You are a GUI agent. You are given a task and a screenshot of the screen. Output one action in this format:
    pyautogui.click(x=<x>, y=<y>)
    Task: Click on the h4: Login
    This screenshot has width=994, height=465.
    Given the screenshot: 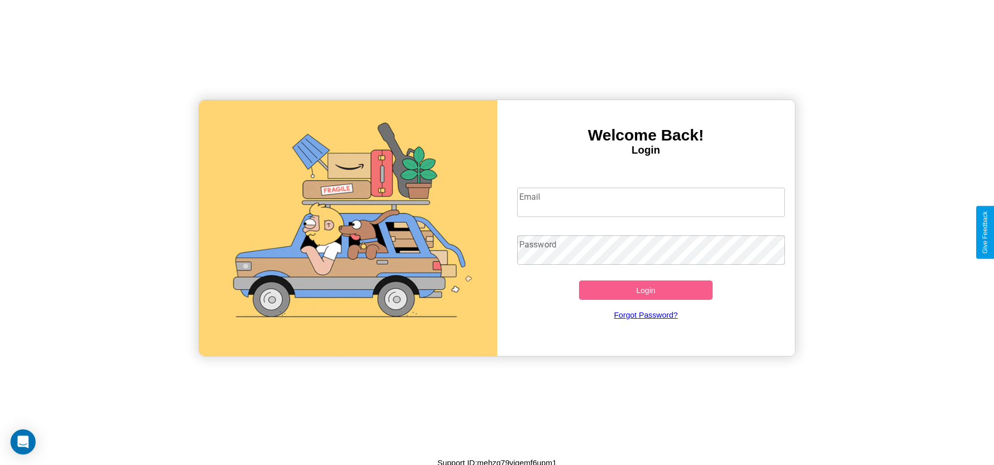 What is the action you would take?
    pyautogui.click(x=646, y=150)
    